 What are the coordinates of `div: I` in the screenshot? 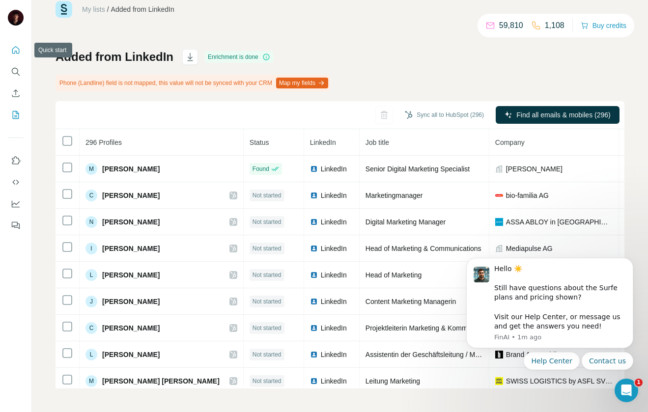 It's located at (91, 248).